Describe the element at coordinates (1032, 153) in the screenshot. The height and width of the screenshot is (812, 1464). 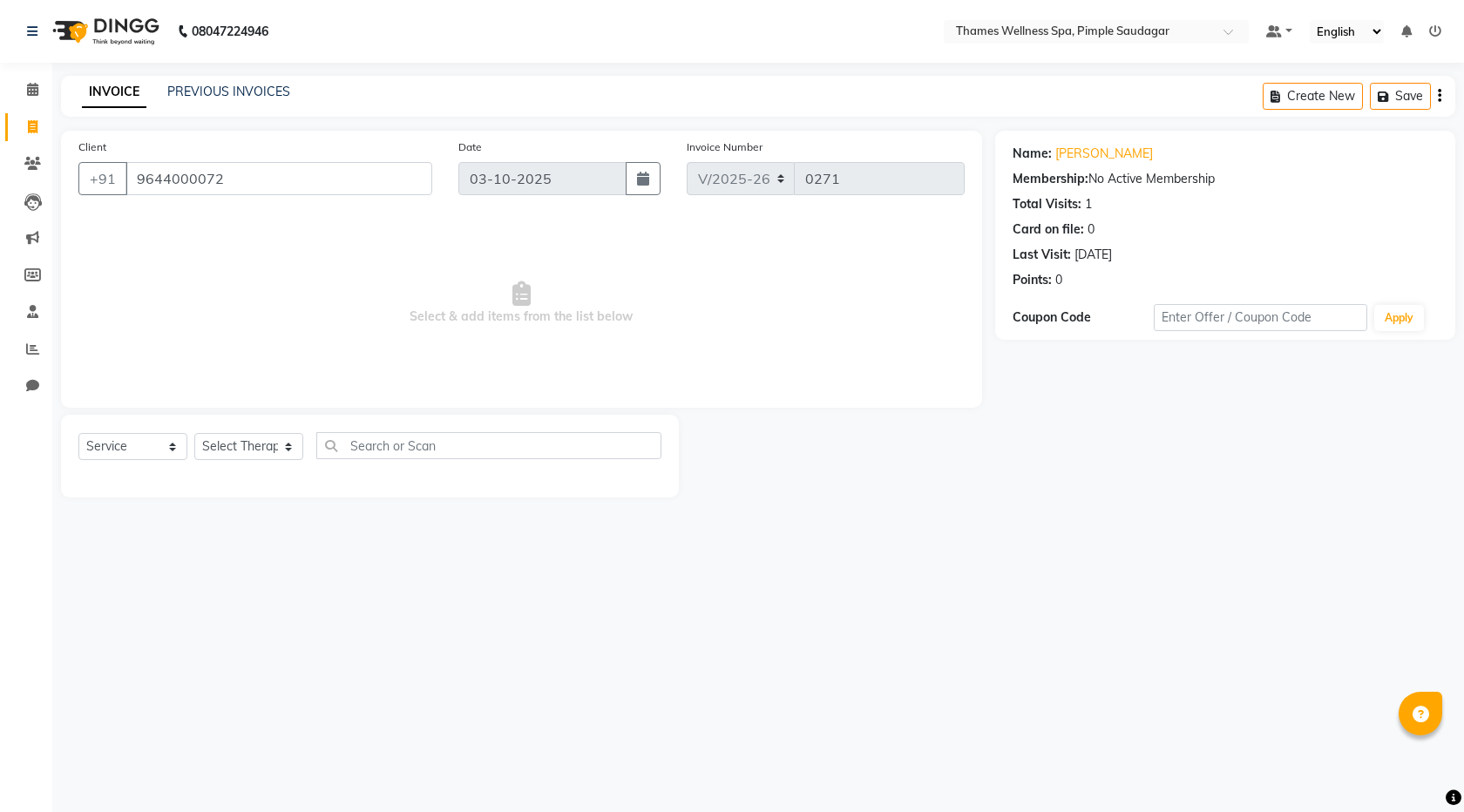
I see `div: Name:` at that location.